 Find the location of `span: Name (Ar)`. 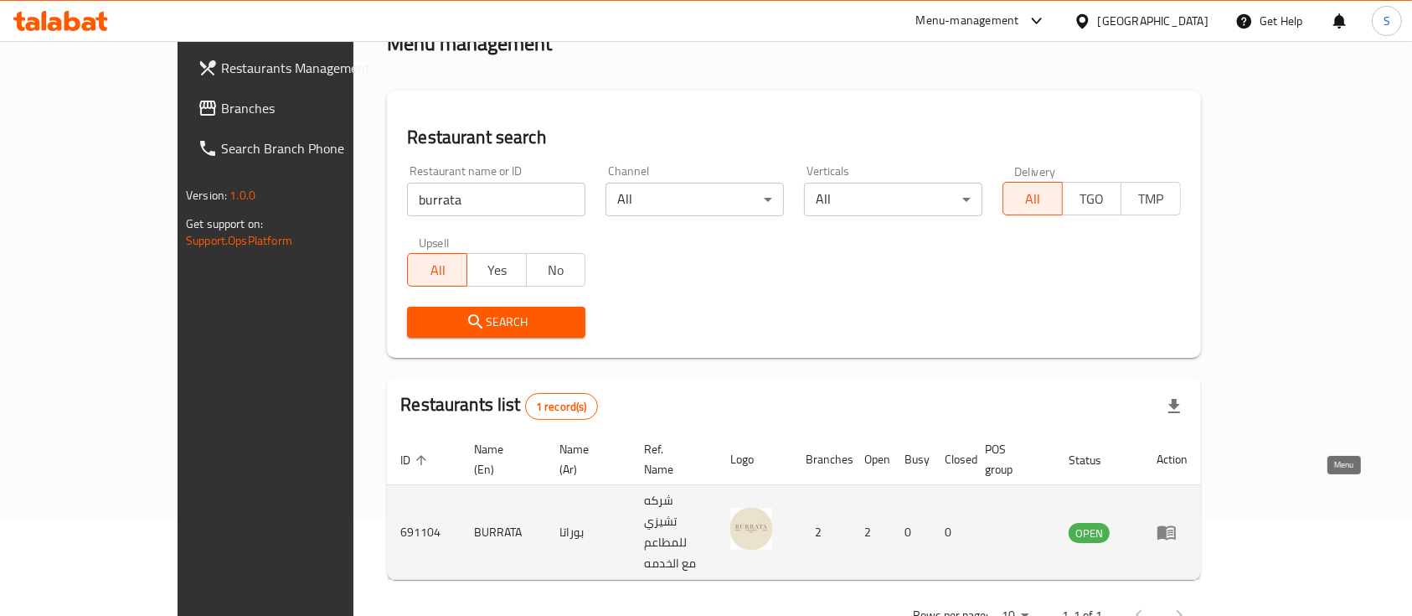

span: Name (Ar) is located at coordinates (585, 459).